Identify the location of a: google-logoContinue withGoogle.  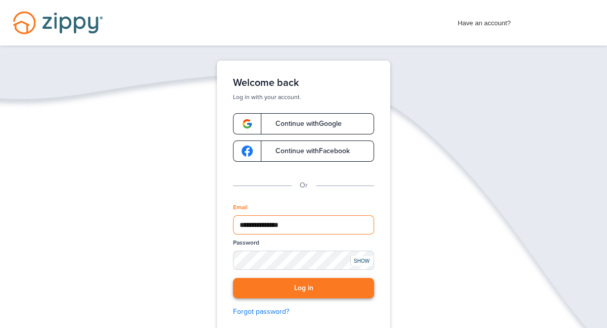
(303, 124).